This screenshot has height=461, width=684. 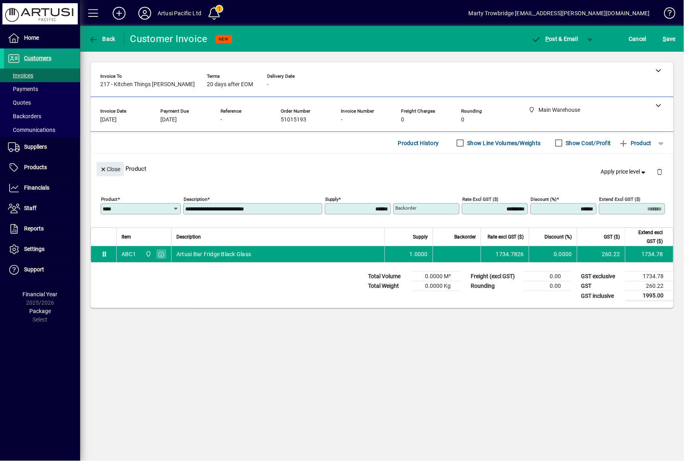 I want to click on button: Post & Email, so click(x=555, y=39).